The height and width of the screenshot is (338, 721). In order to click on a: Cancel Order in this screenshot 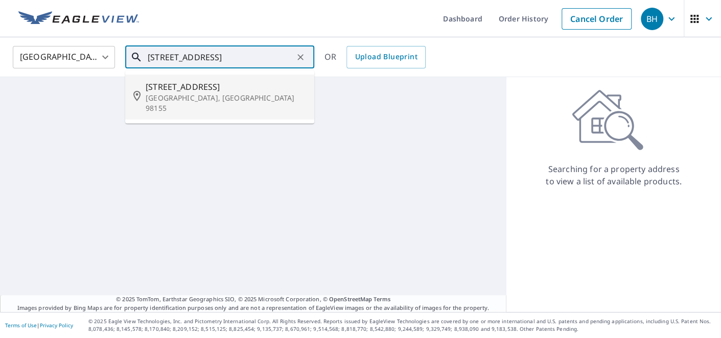, I will do `click(596, 19)`.